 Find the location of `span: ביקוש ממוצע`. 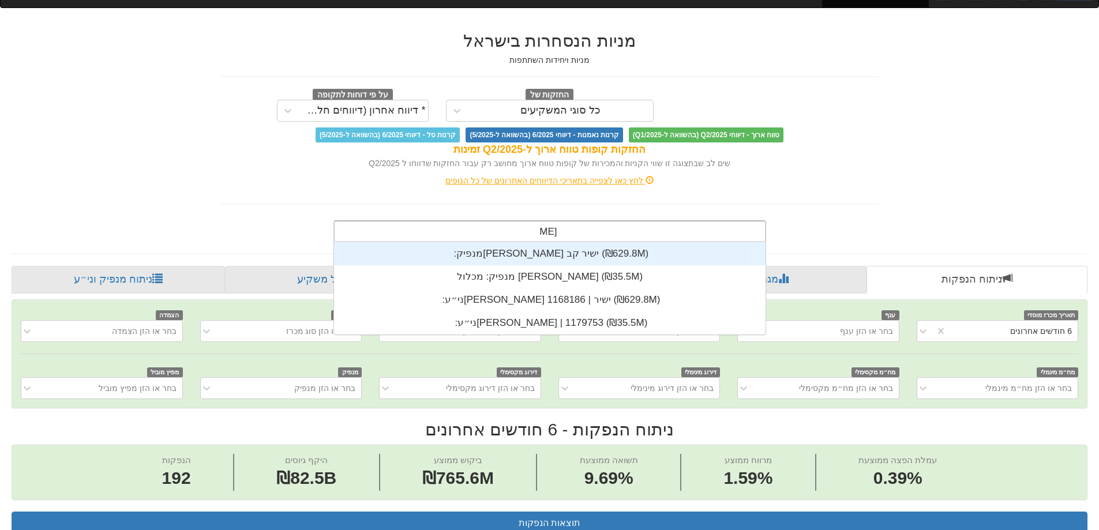

span: ביקוש ממוצע is located at coordinates (458, 460).